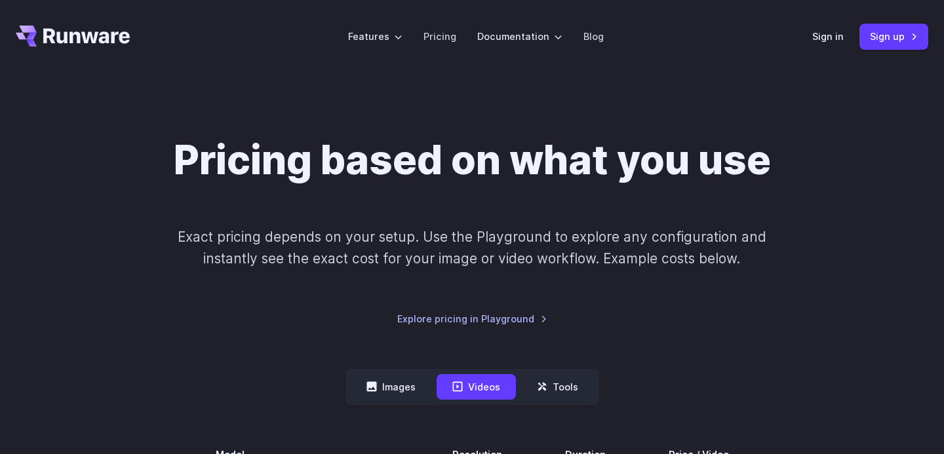  What do you see at coordinates (375, 36) in the screenshot?
I see `label: Features` at bounding box center [375, 36].